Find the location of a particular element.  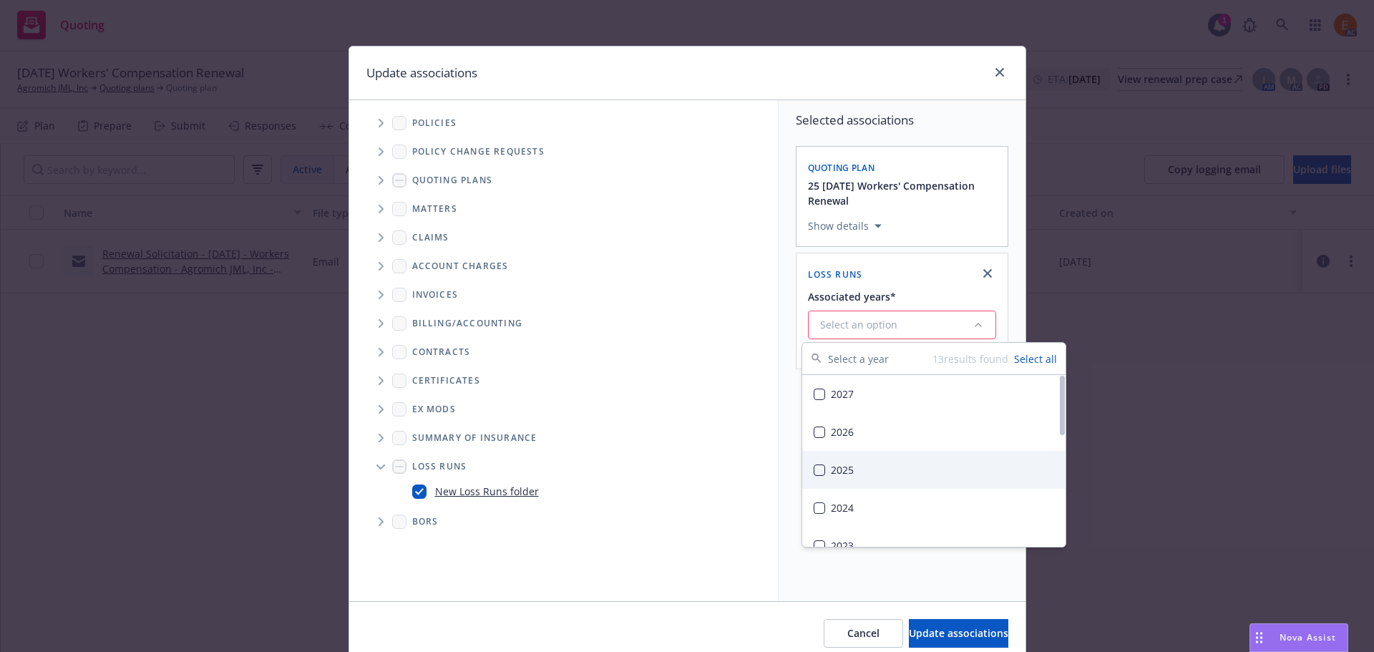

span: BORs is located at coordinates (425, 522).